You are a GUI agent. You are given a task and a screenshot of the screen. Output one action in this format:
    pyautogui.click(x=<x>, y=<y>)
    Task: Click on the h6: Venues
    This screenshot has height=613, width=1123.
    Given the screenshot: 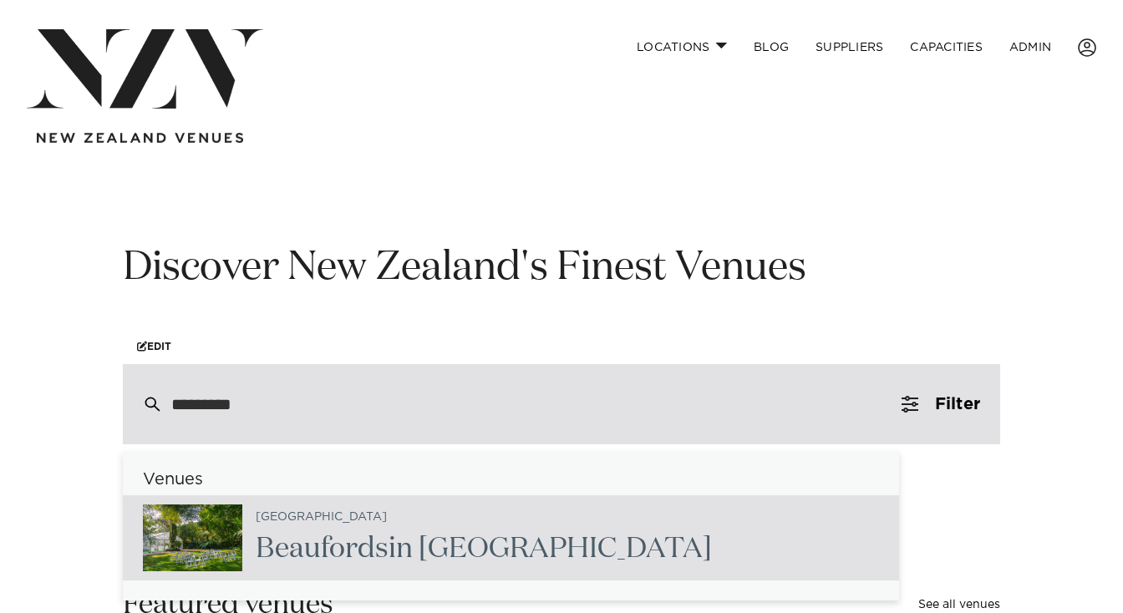 What is the action you would take?
    pyautogui.click(x=510, y=479)
    